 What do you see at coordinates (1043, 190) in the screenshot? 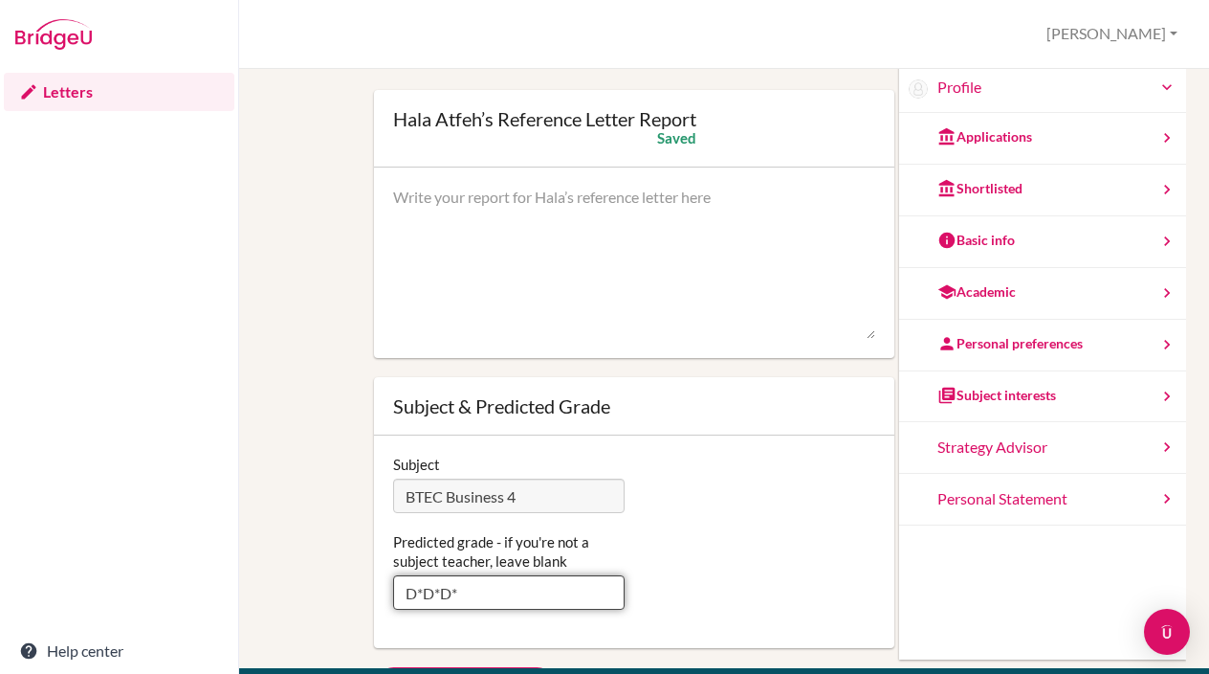
I see `a: Shortlisted` at bounding box center [1043, 190].